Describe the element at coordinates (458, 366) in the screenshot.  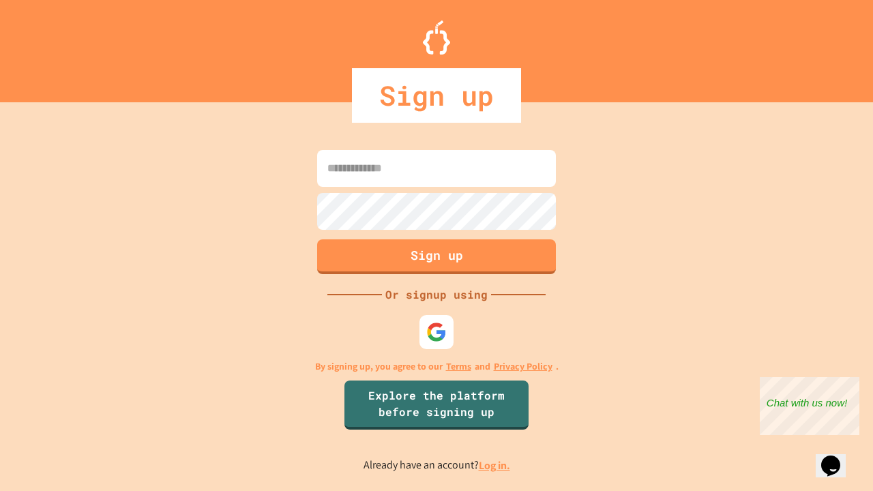
I see `a: Terms` at that location.